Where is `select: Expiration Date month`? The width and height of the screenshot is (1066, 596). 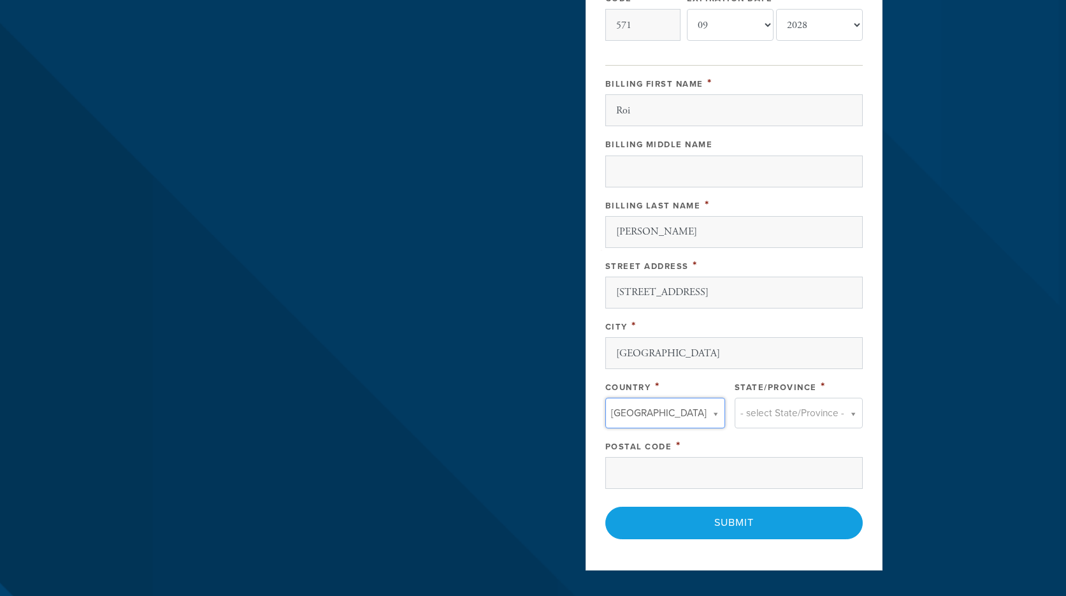
select: Expiration Date month is located at coordinates (730, 25).